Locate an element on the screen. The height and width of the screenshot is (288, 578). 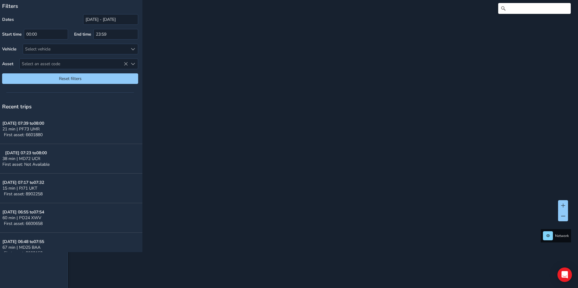
span: Reset filters is located at coordinates (70, 79).